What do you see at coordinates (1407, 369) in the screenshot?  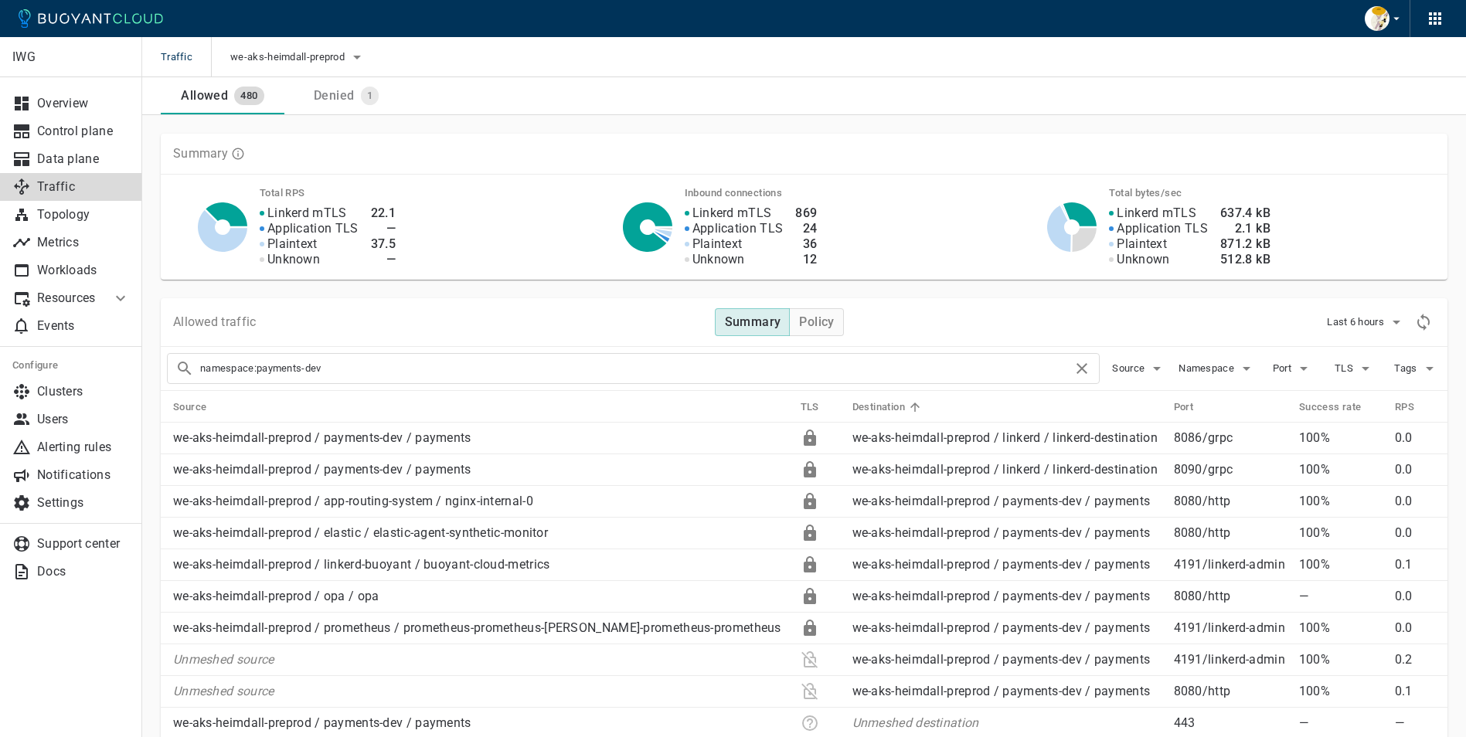 I see `span: Tags` at bounding box center [1407, 369].